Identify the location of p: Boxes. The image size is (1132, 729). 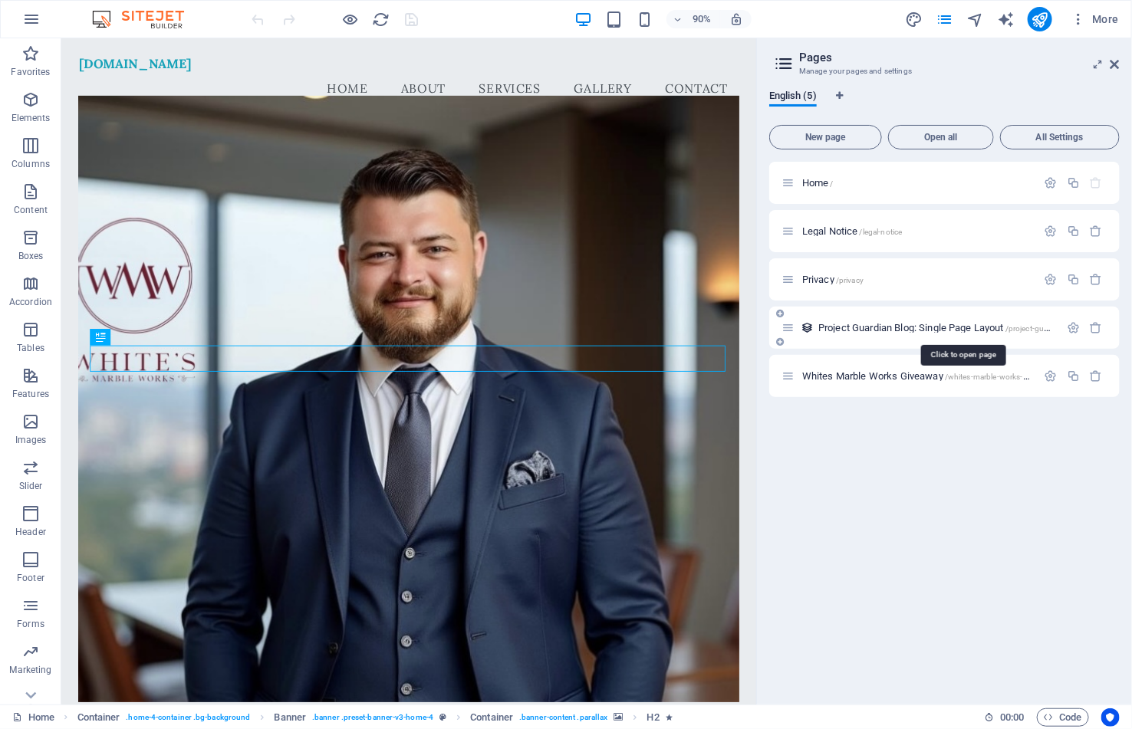
(31, 256).